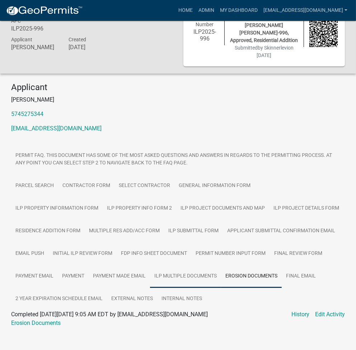  Describe the element at coordinates (34, 186) in the screenshot. I see `a: Parcel search` at that location.